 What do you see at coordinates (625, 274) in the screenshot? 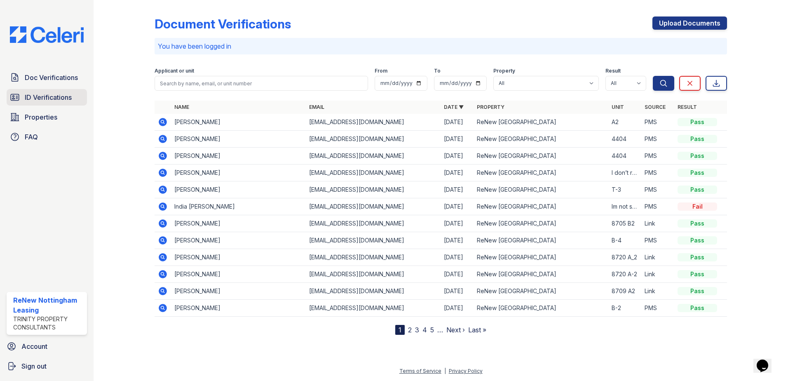
I see `td: 8720 A-2` at bounding box center [625, 274].